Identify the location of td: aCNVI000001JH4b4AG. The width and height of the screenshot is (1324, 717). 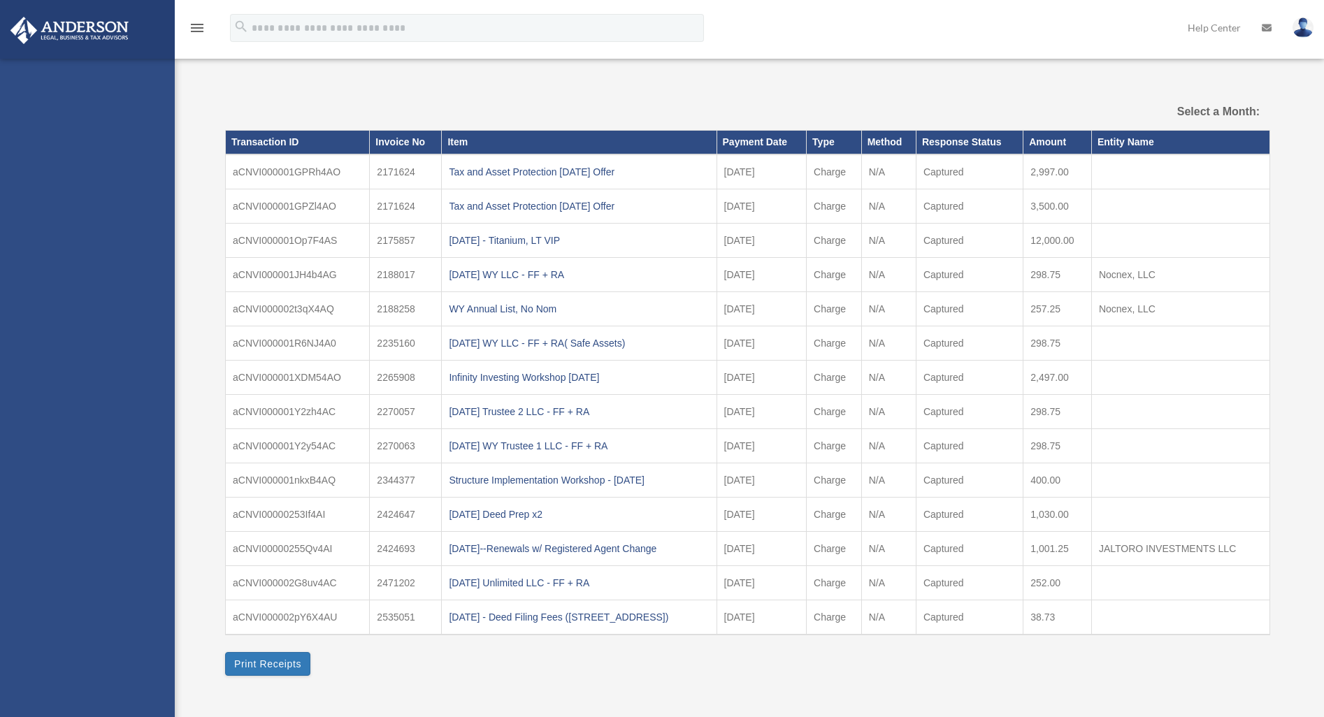
(298, 275).